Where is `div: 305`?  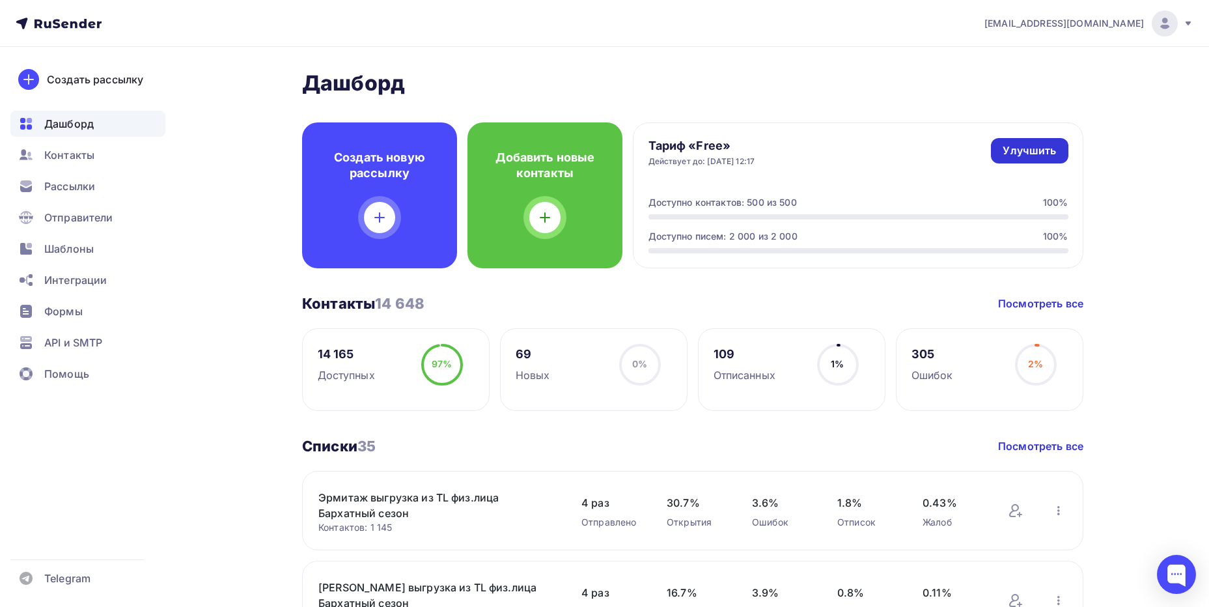 div: 305 is located at coordinates (932, 354).